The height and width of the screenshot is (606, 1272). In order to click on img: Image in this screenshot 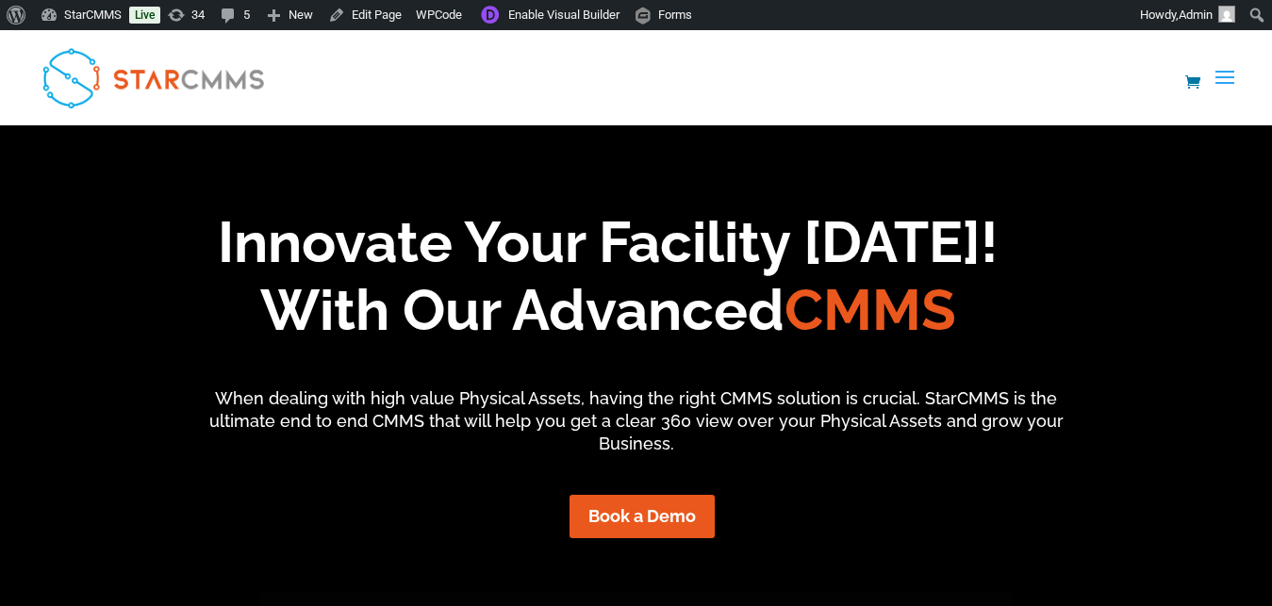, I will do `click(1226, 14)`.